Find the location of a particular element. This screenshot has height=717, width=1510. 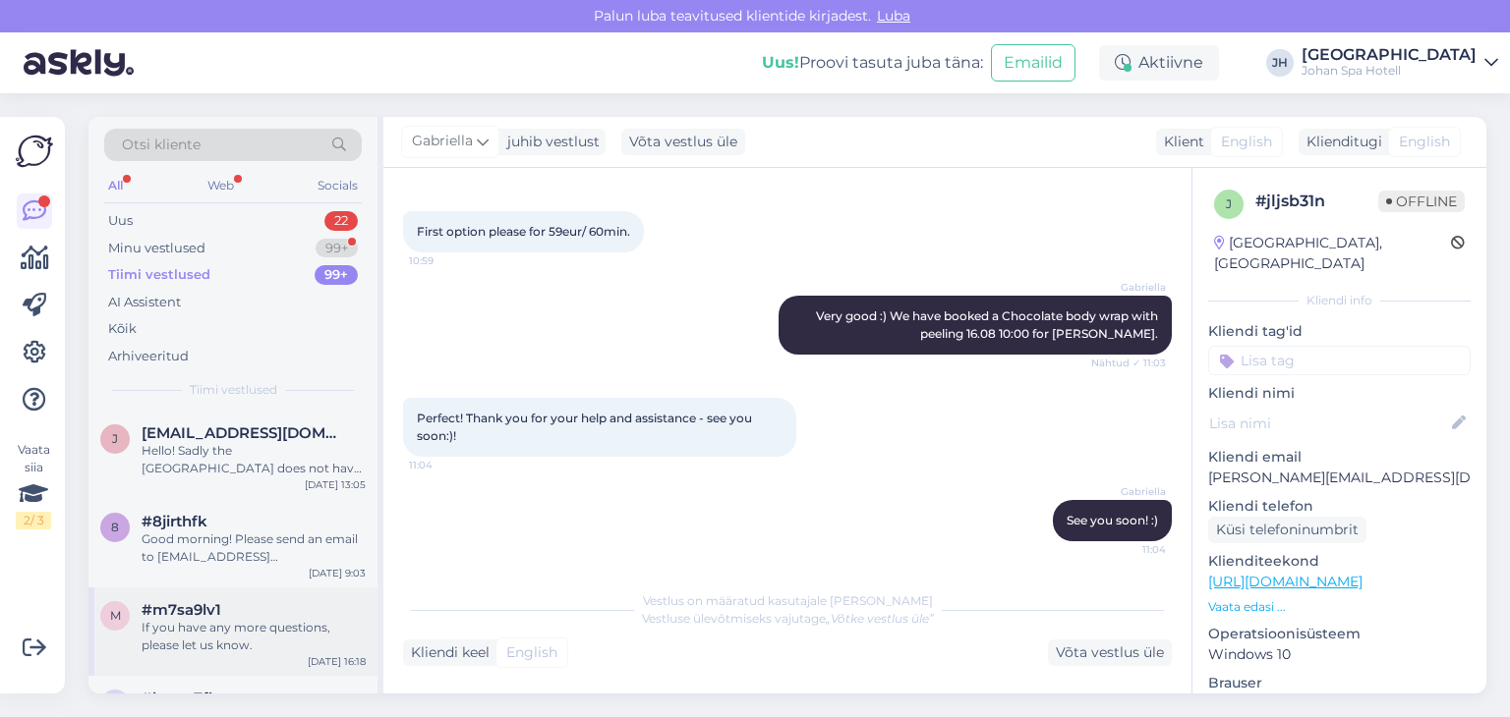

div: All is located at coordinates (115, 186).